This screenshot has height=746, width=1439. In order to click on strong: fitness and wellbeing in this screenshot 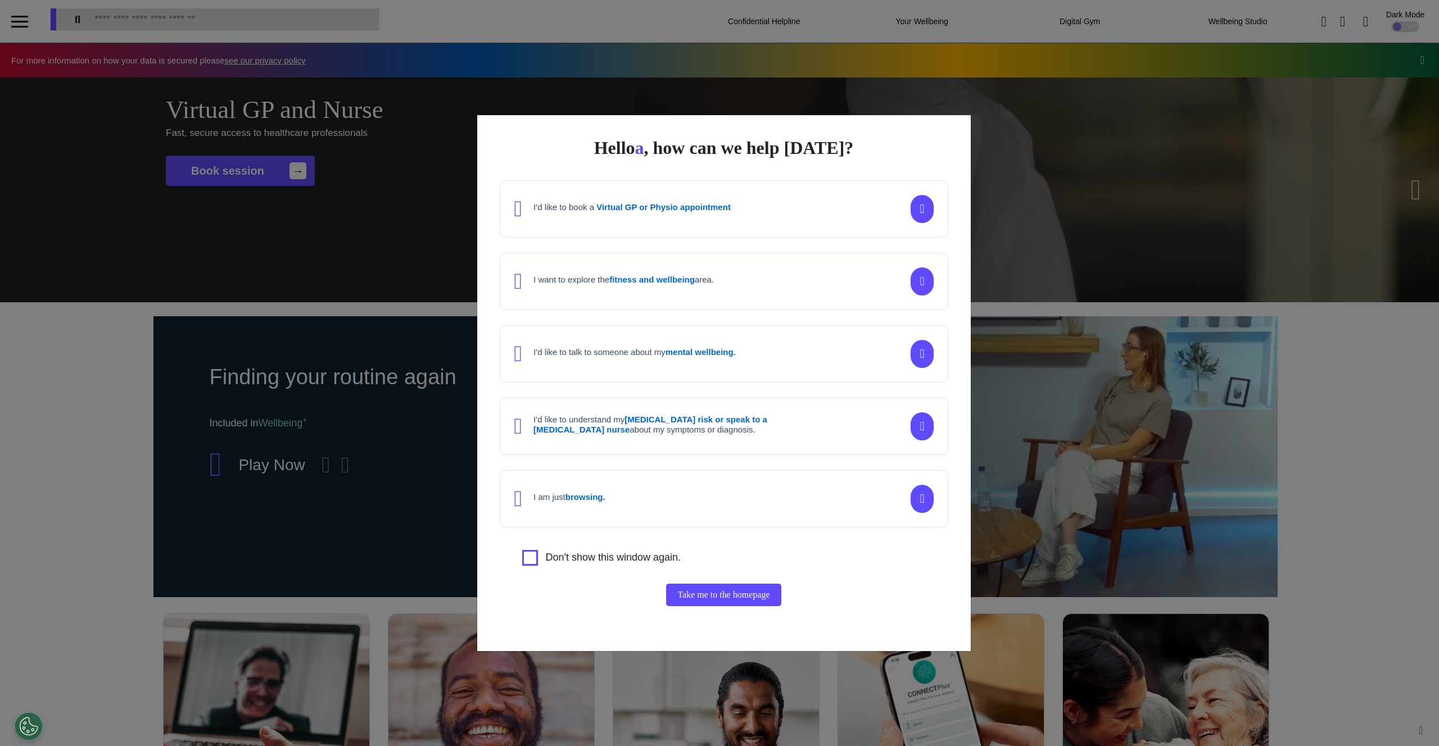, I will do `click(652, 279)`.